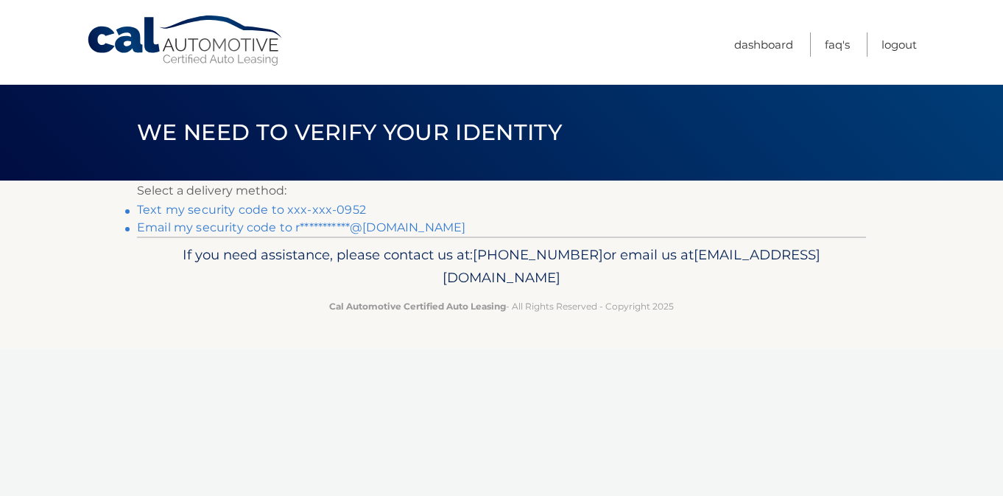 The image size is (1003, 496). I want to click on p: - All Rights Reserved - Copyright 2025, so click(502, 306).